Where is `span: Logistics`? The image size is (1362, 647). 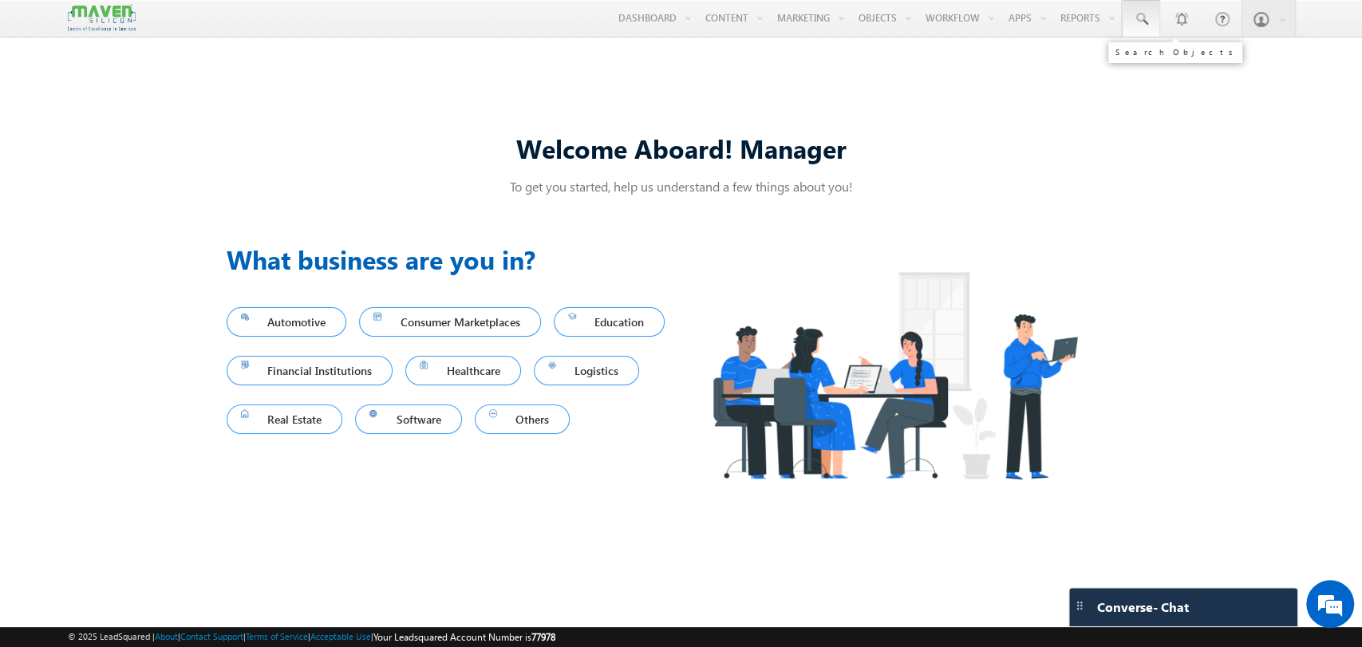
span: Logistics is located at coordinates (586, 370).